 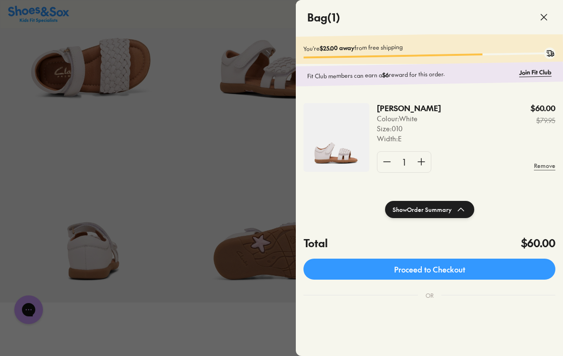 What do you see at coordinates (404, 162) in the screenshot?
I see `div: 1` at bounding box center [404, 162].